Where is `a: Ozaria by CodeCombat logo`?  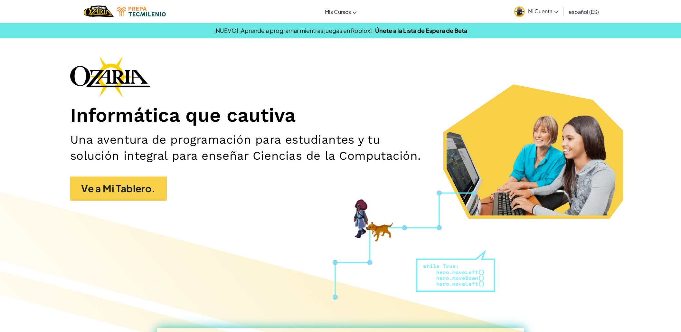
a: Ozaria by CodeCombat logo is located at coordinates (99, 11).